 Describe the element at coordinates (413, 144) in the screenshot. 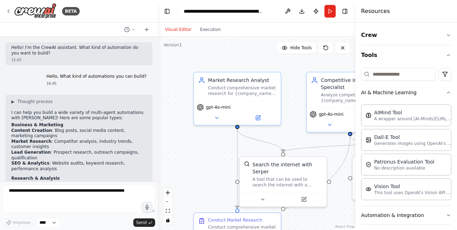

I see `p: Generates images using OpenAI's Dall-E model.` at that location.